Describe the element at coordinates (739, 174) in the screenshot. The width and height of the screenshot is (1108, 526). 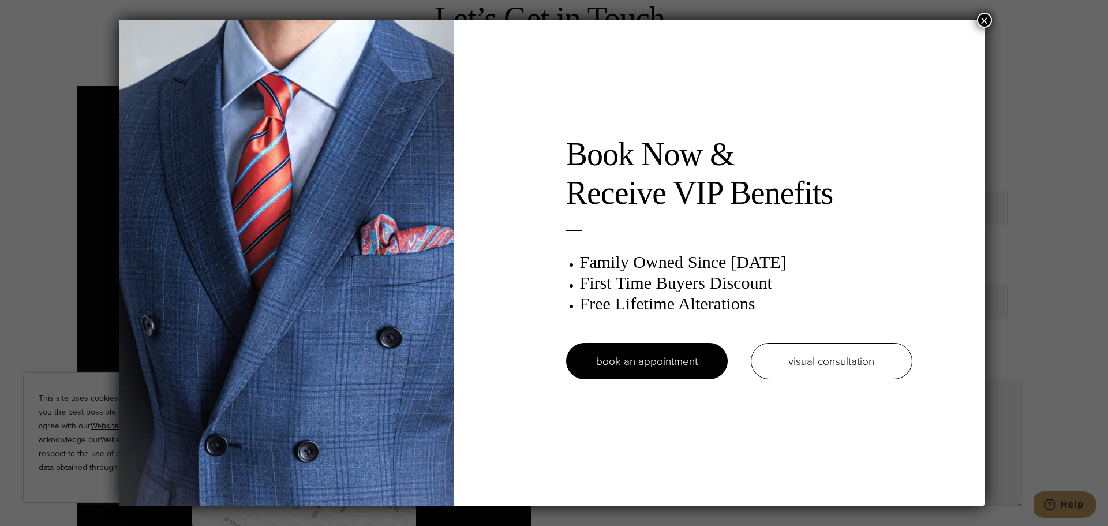
I see `h2: Book Now & Receive VIP Benefits` at that location.